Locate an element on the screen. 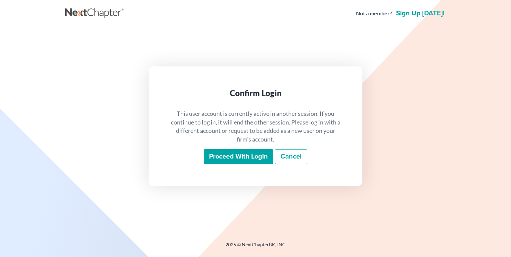 The height and width of the screenshot is (257, 511). p: This user account is currently active in another session. If you continue to log in, it will end ... is located at coordinates (256, 127).